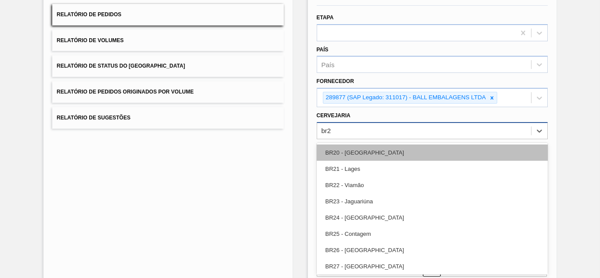 This screenshot has width=600, height=278. I want to click on label: País, so click(322, 50).